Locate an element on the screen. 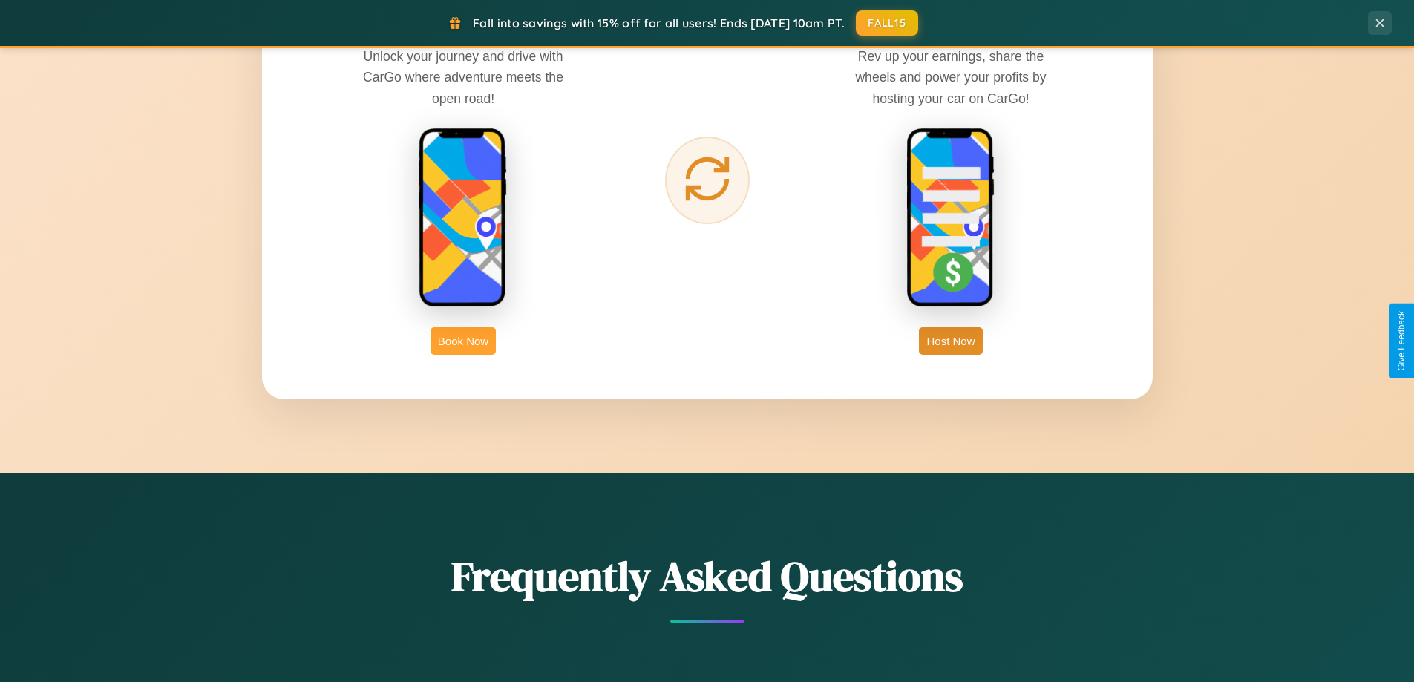 This screenshot has width=1414, height=682. button: FALL15 is located at coordinates (887, 23).